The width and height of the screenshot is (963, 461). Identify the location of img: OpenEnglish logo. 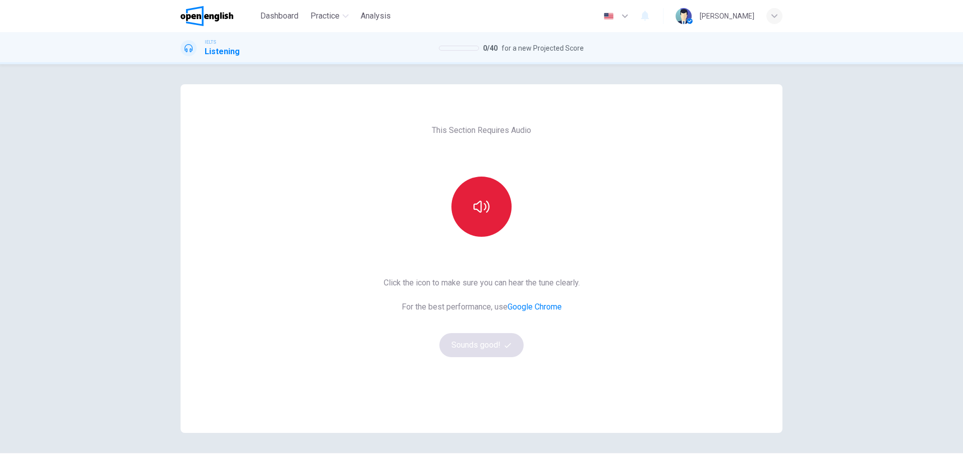
(207, 16).